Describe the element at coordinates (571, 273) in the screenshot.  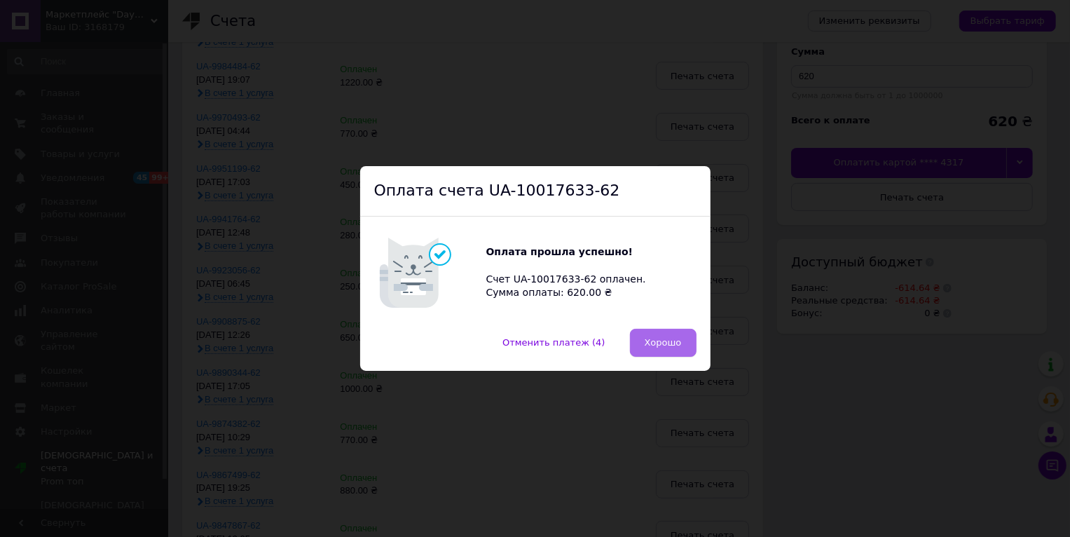
I see `div: Счет UA-10017633-62 оплачен. Сумма оплаты: 620.00 ₴` at that location.